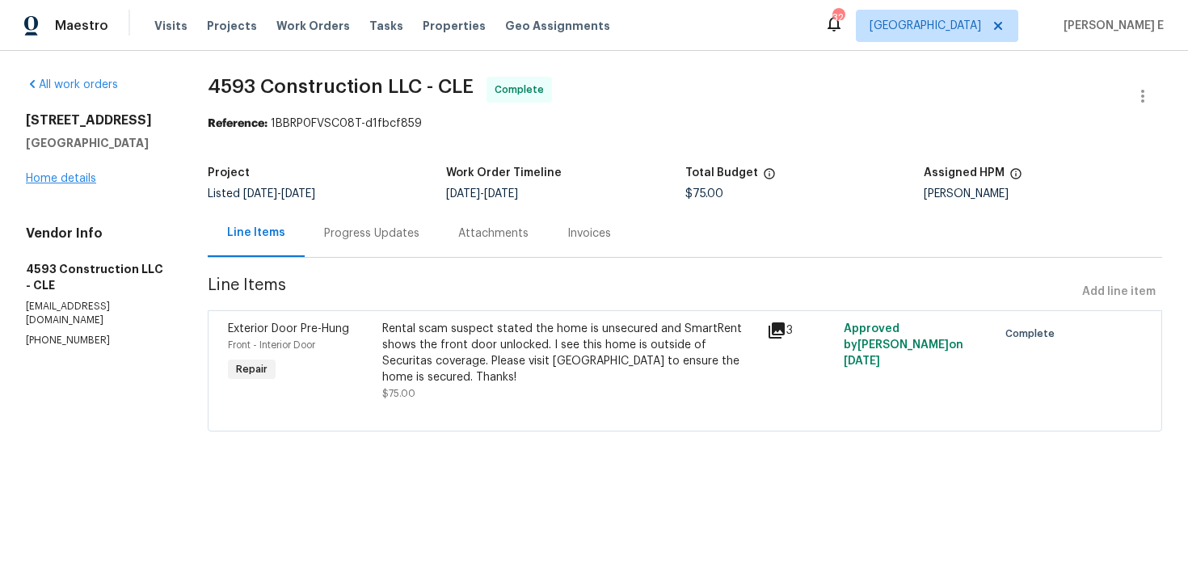 Image resolution: width=1188 pixels, height=564 pixels. I want to click on h5: Assigned HPM, so click(964, 173).